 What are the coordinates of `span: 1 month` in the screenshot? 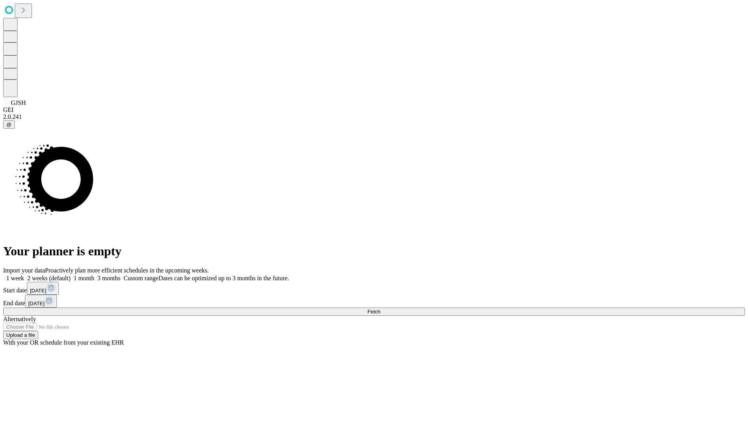 It's located at (84, 278).